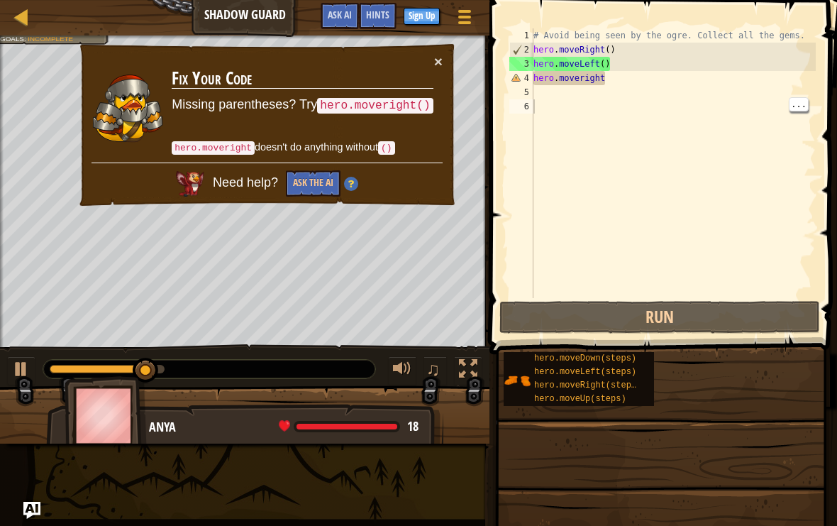  What do you see at coordinates (585, 372) in the screenshot?
I see `span: hero.moveLeft(steps)` at bounding box center [585, 372].